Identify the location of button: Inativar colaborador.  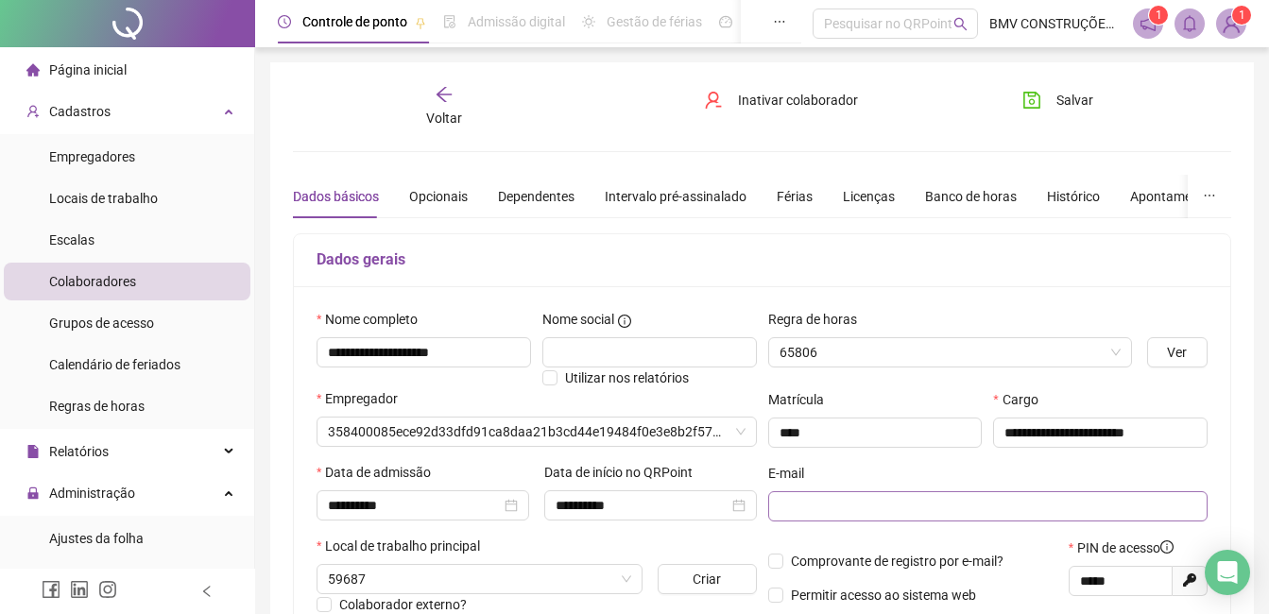
(781, 100).